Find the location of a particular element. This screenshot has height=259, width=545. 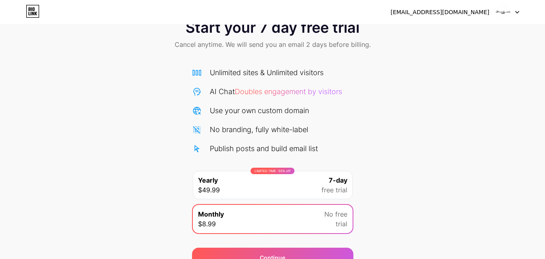

span: Monthly is located at coordinates (211, 214).